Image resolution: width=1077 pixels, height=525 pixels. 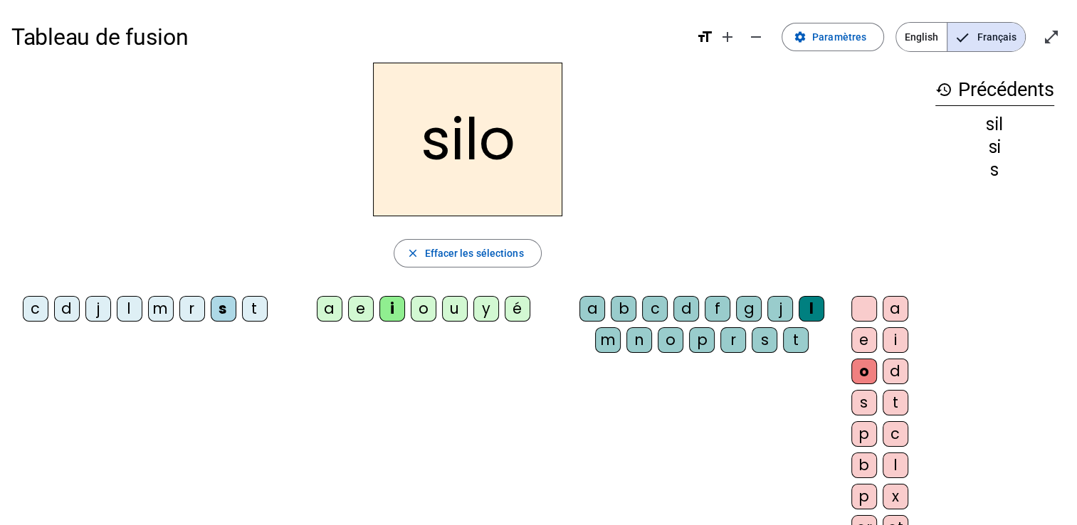 What do you see at coordinates (943, 90) in the screenshot?
I see `mat-icon: history` at bounding box center [943, 90].